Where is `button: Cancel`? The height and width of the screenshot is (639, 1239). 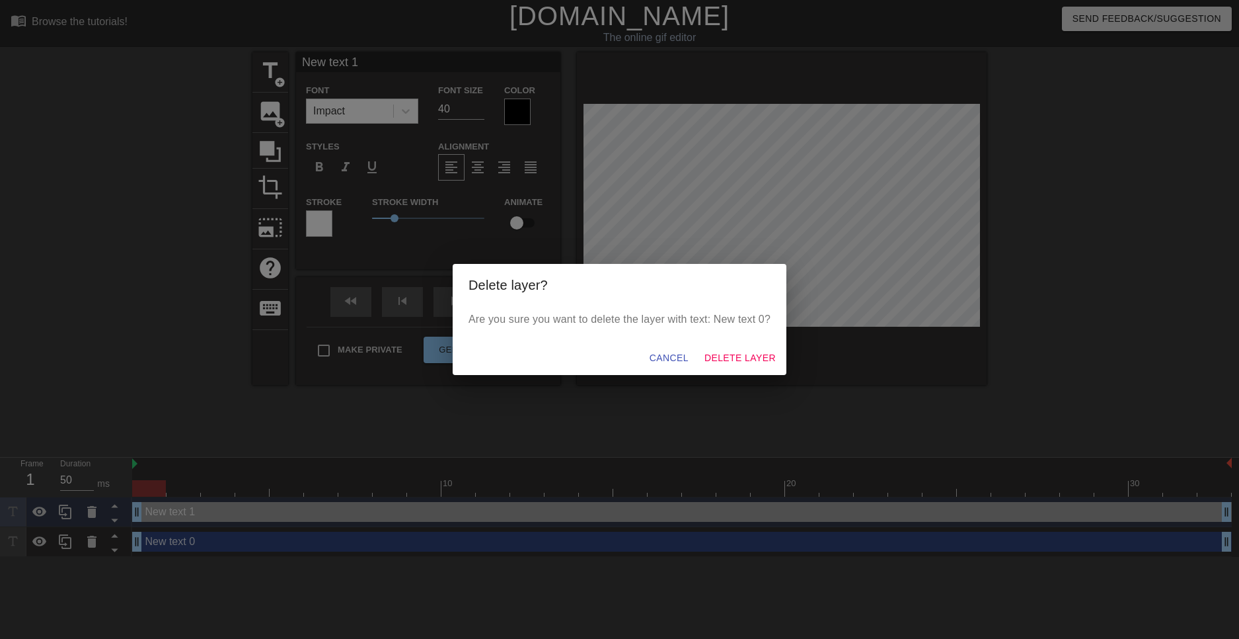 button: Cancel is located at coordinates (669, 358).